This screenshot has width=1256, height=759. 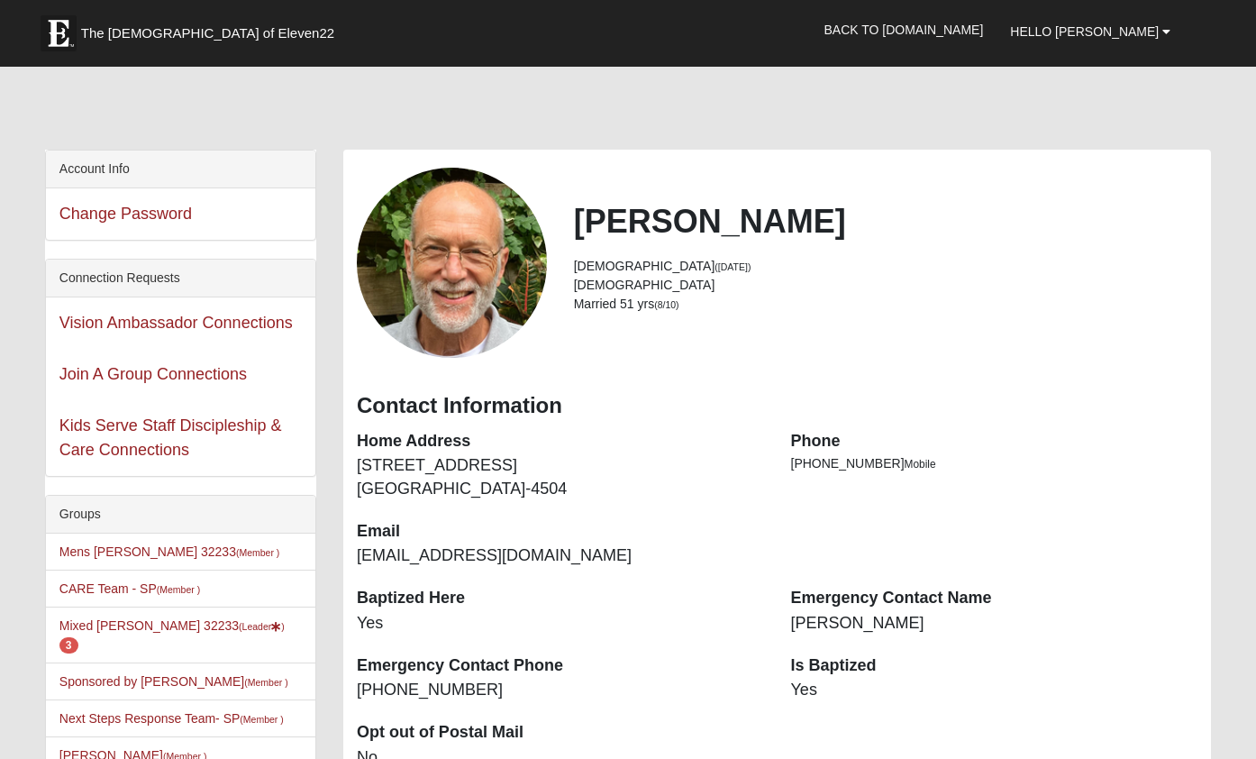 I want to click on a: Next Steps Response Team- SP(Member ), so click(x=171, y=718).